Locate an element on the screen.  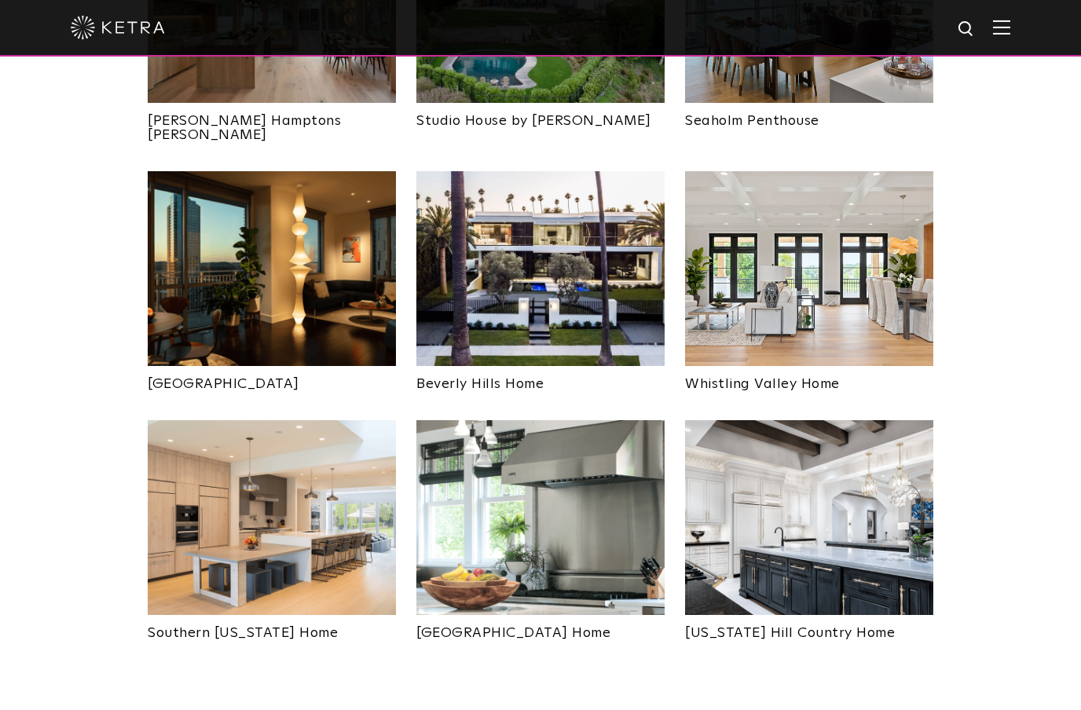
a: Seaholm Penthouse is located at coordinates (809, 116).